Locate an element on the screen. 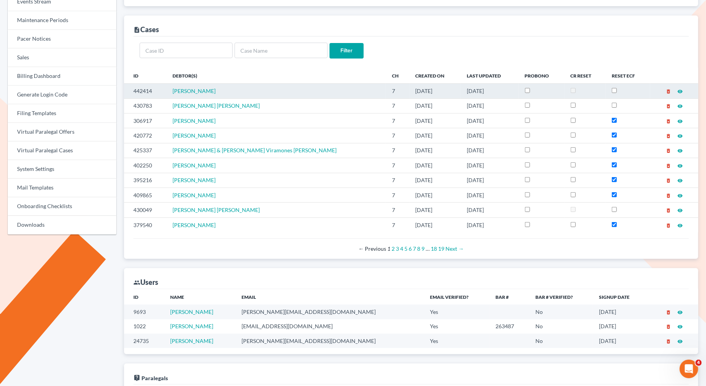 Image resolution: width=706 pixels, height=386 pixels. i: group is located at coordinates (137, 283).